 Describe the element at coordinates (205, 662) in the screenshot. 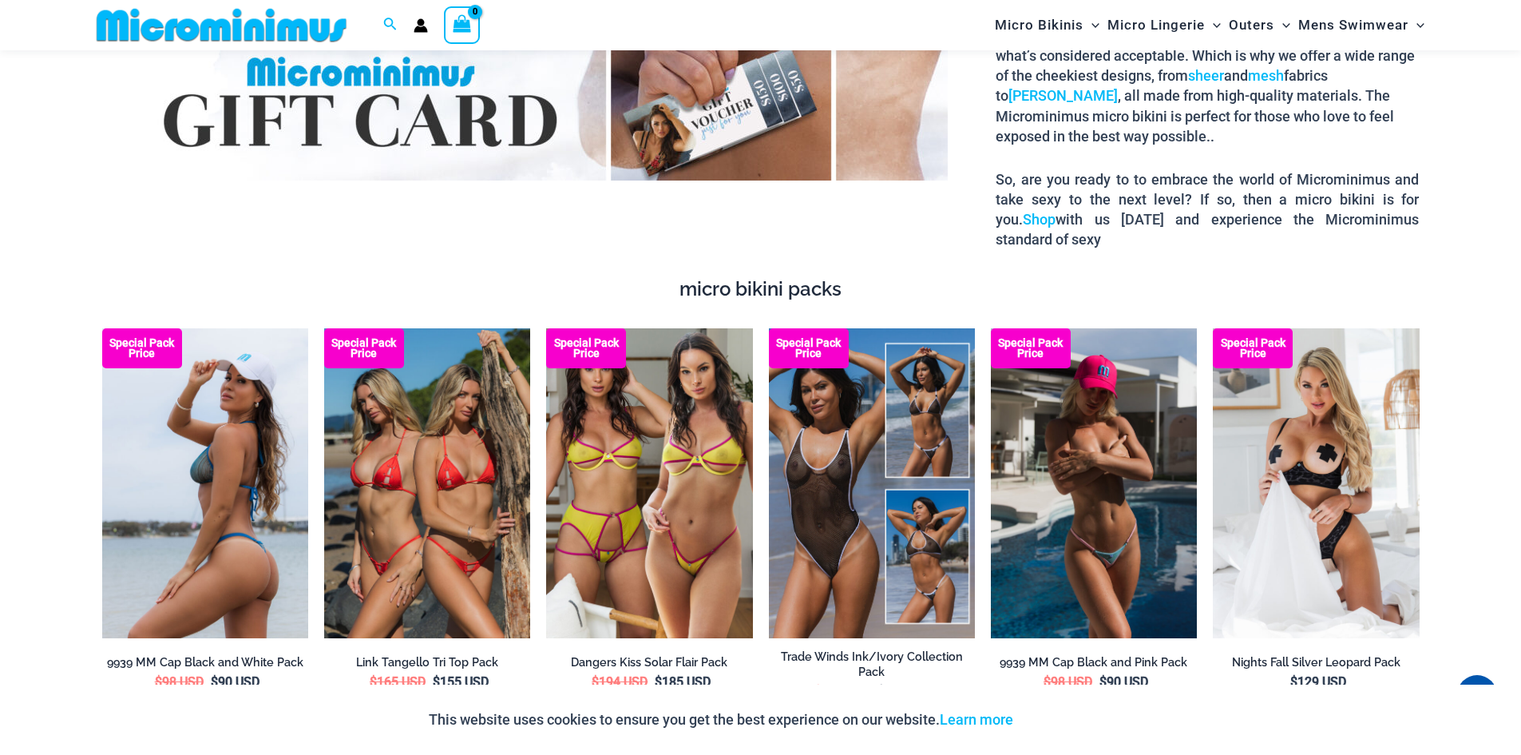

I see `a: 9939 MM Cap Black and White Pack` at that location.